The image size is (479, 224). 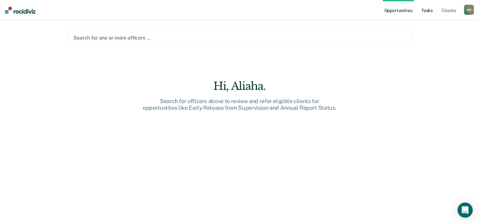 What do you see at coordinates (465, 210) in the screenshot?
I see `div: Open Intercom Messenger` at bounding box center [465, 210].